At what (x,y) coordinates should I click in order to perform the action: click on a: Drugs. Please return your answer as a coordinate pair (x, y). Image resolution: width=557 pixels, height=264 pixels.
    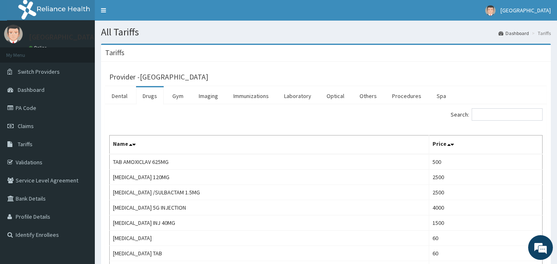
    Looking at the image, I should click on (150, 96).